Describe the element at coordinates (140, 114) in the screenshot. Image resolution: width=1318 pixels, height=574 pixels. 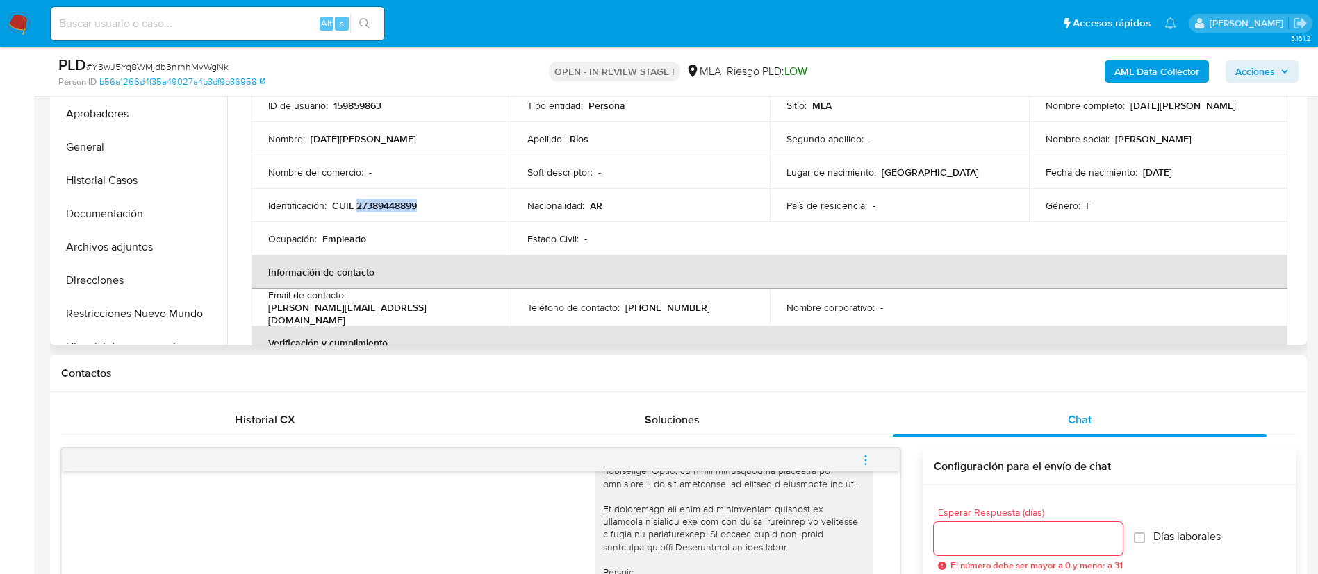
I see `button: Aprobadores` at that location.